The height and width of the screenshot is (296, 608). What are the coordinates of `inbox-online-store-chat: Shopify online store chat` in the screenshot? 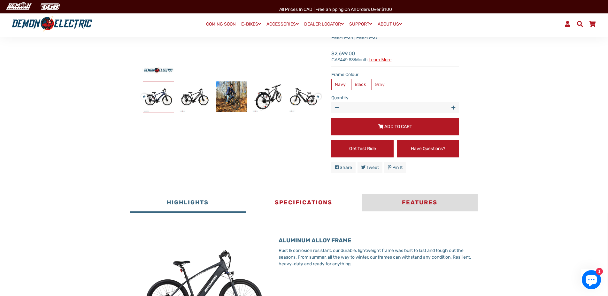 It's located at (591, 281).